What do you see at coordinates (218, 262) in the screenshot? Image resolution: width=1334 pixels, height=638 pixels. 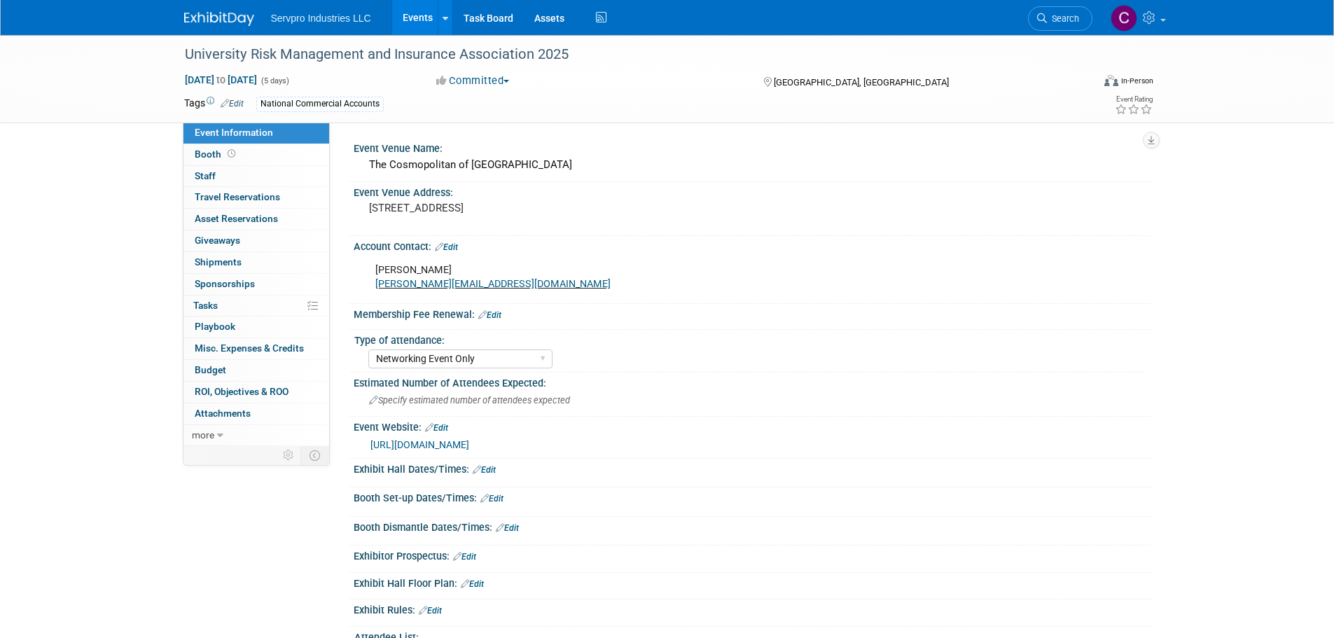 I see `span: Shipments` at bounding box center [218, 262].